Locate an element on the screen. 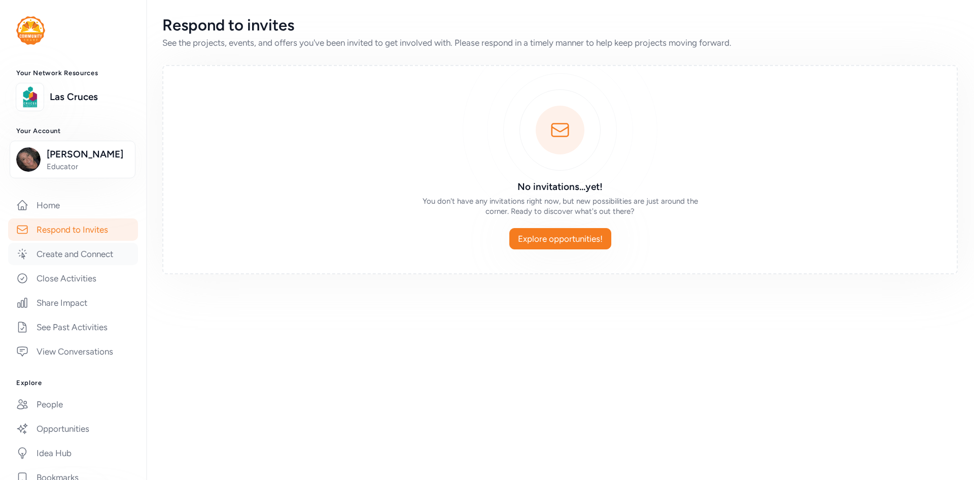  a: View Conversations is located at coordinates (73, 351).